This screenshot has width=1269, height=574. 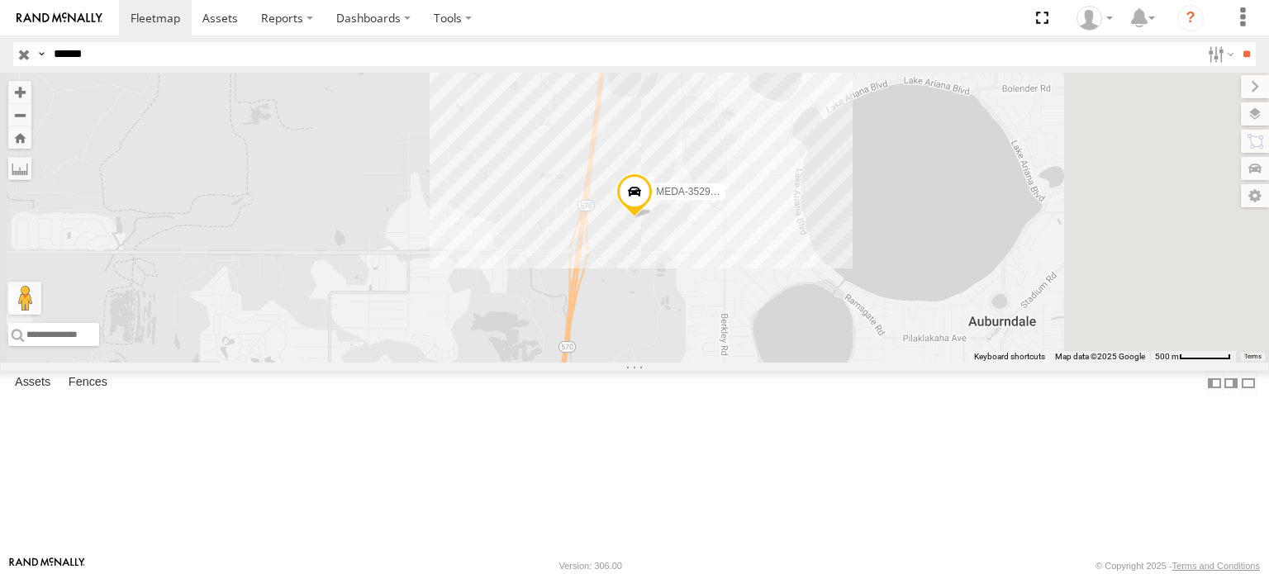 What do you see at coordinates (1177, 566) in the screenshot?
I see `div: © Copyright 2025 -` at bounding box center [1177, 566].